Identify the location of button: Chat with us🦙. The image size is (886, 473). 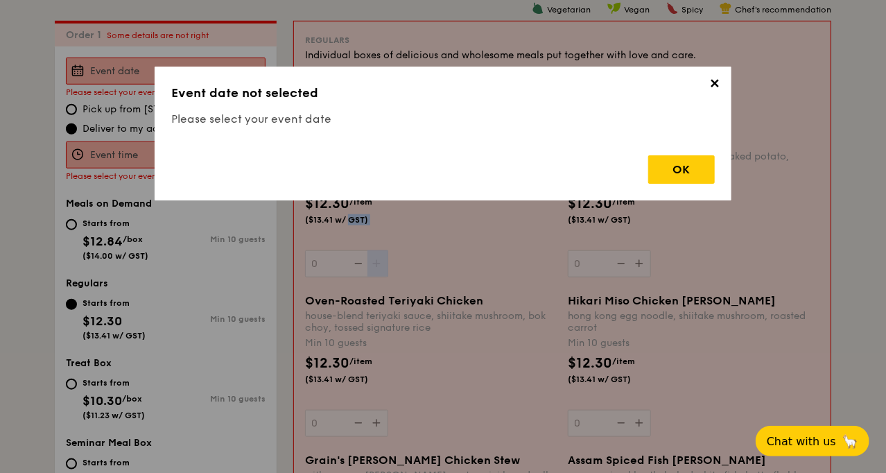
(813, 441).